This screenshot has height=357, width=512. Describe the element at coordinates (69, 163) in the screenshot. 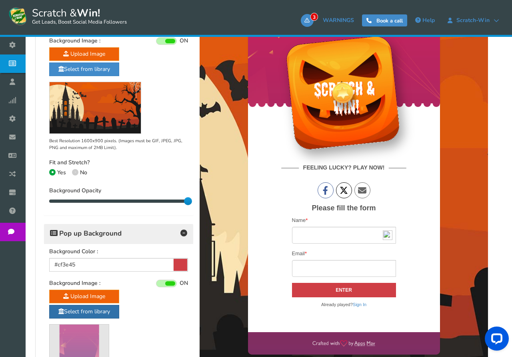

I see `label: Fit and Stretch?` at that location.